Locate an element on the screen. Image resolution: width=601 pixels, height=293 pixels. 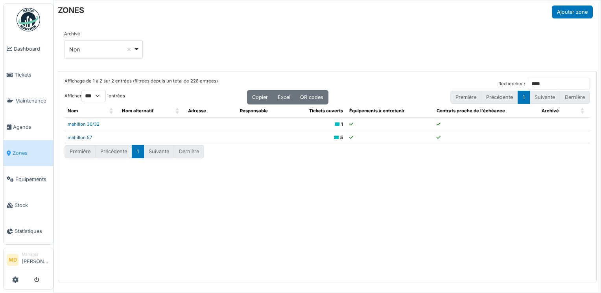
span: Contrats proche de l'échéance is located at coordinates (471, 111).